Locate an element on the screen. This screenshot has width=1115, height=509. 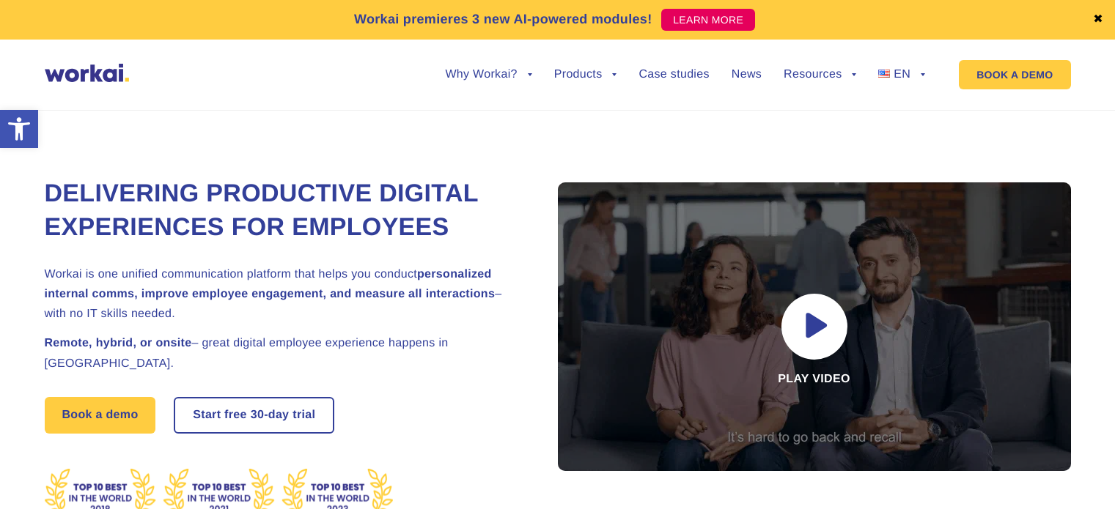
a: Products is located at coordinates (586, 75).